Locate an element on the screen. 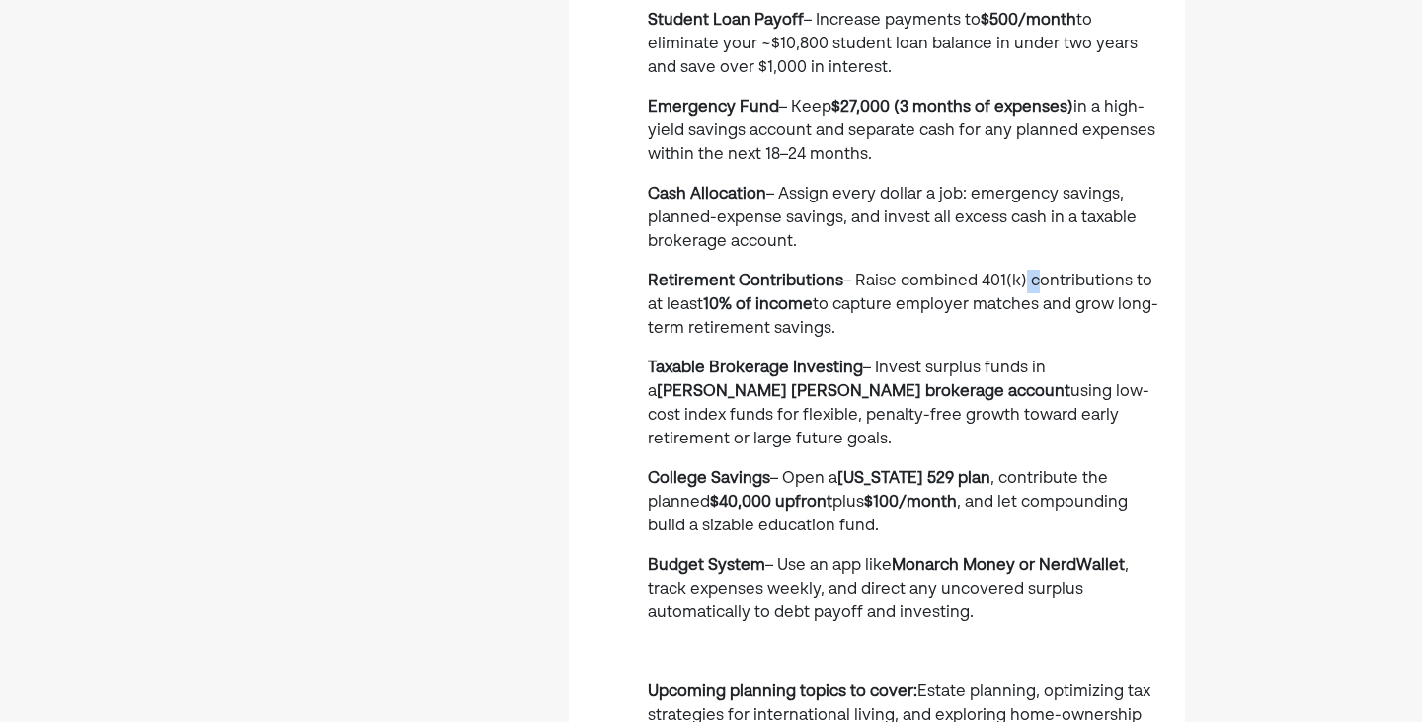 This screenshot has height=722, width=1422. strong: Retirement Contributions is located at coordinates (746, 281).